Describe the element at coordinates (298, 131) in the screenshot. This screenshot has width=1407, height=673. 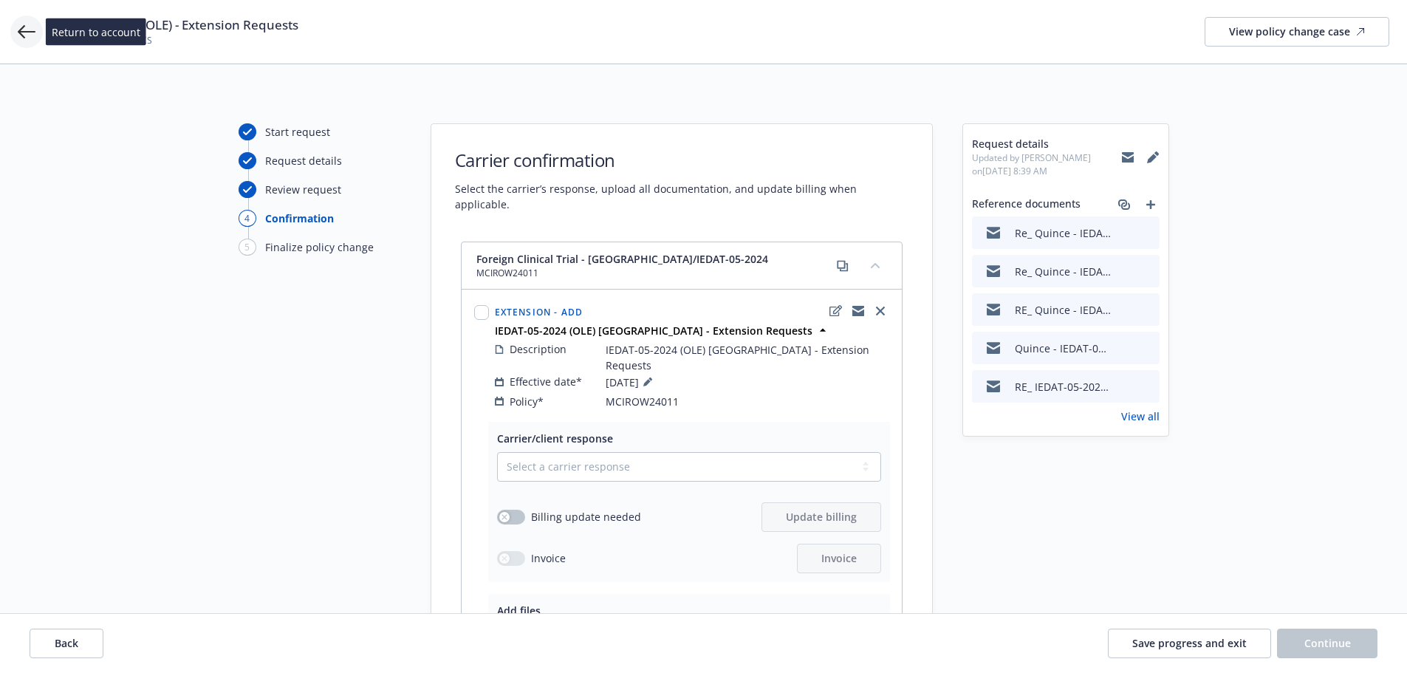
I see `div: Start request` at that location.